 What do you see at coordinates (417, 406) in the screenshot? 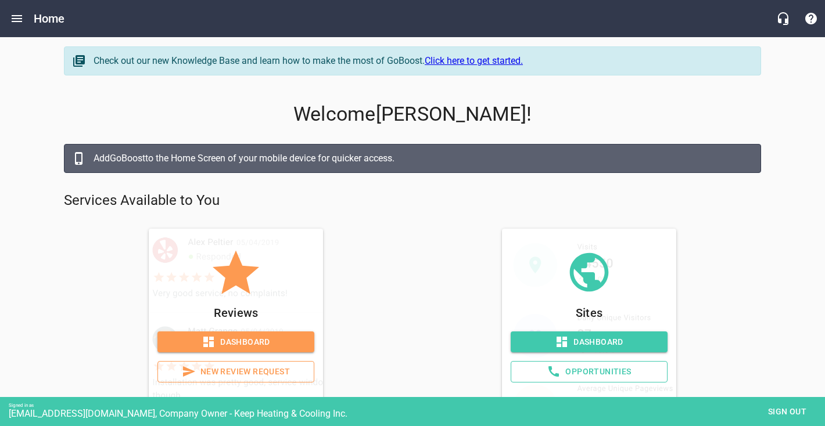
I see `div: Signed in as` at bounding box center [417, 406].